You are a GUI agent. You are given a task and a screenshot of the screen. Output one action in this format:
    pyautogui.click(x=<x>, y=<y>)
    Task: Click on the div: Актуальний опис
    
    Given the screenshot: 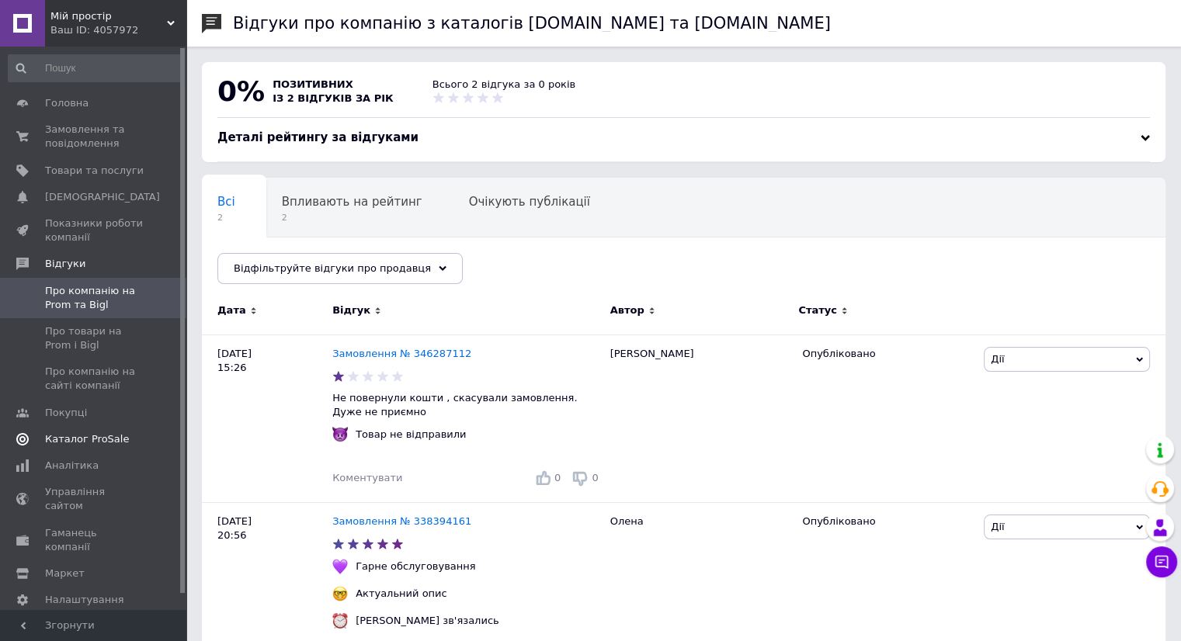 What is the action you would take?
    pyautogui.click(x=401, y=594)
    